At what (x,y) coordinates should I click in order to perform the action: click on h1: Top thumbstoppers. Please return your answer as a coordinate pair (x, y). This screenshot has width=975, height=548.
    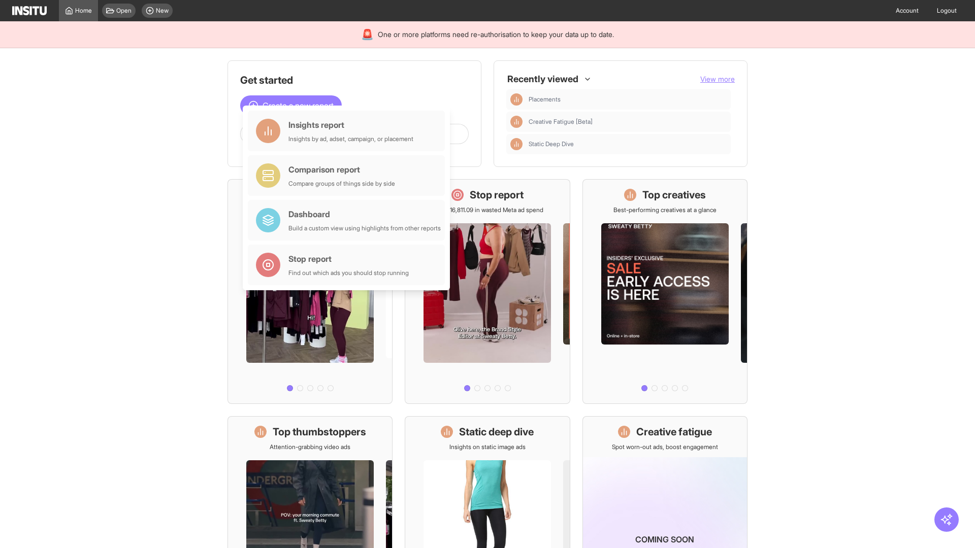
    Looking at the image, I should click on (319, 432).